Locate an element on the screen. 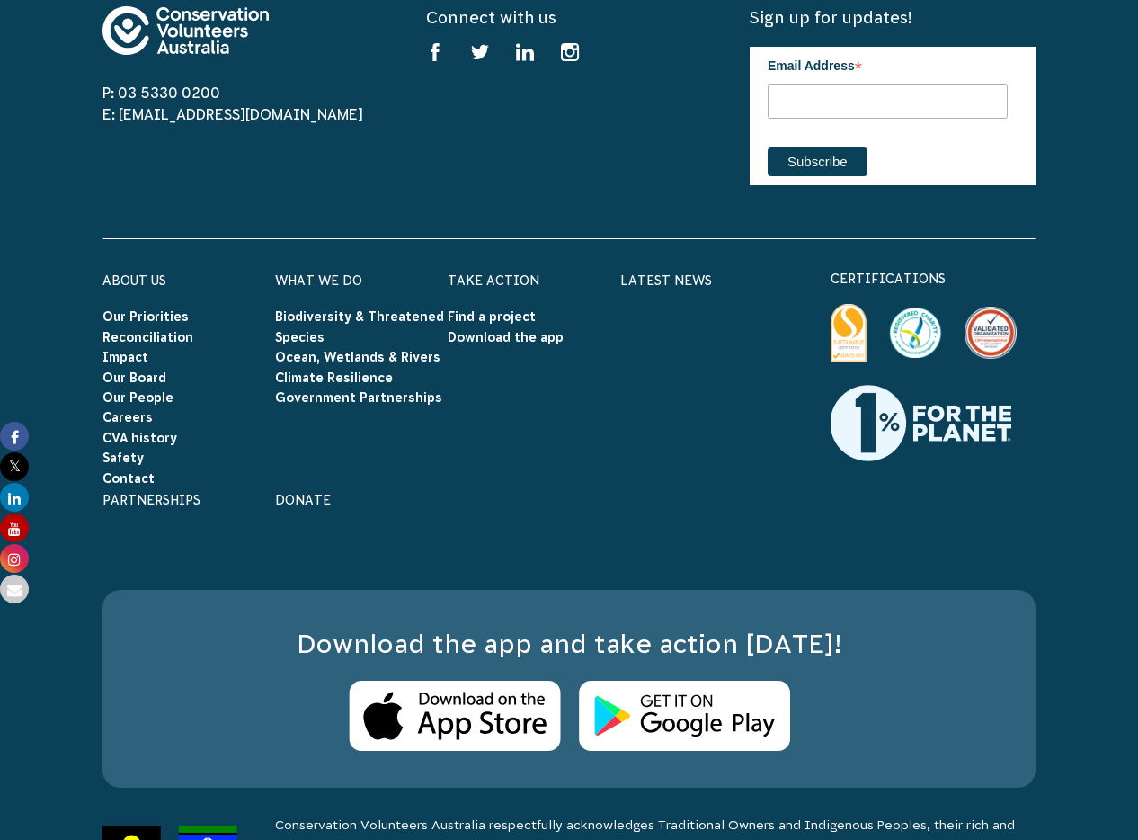 The height and width of the screenshot is (840, 1138). a: Our Board is located at coordinates (134, 378).